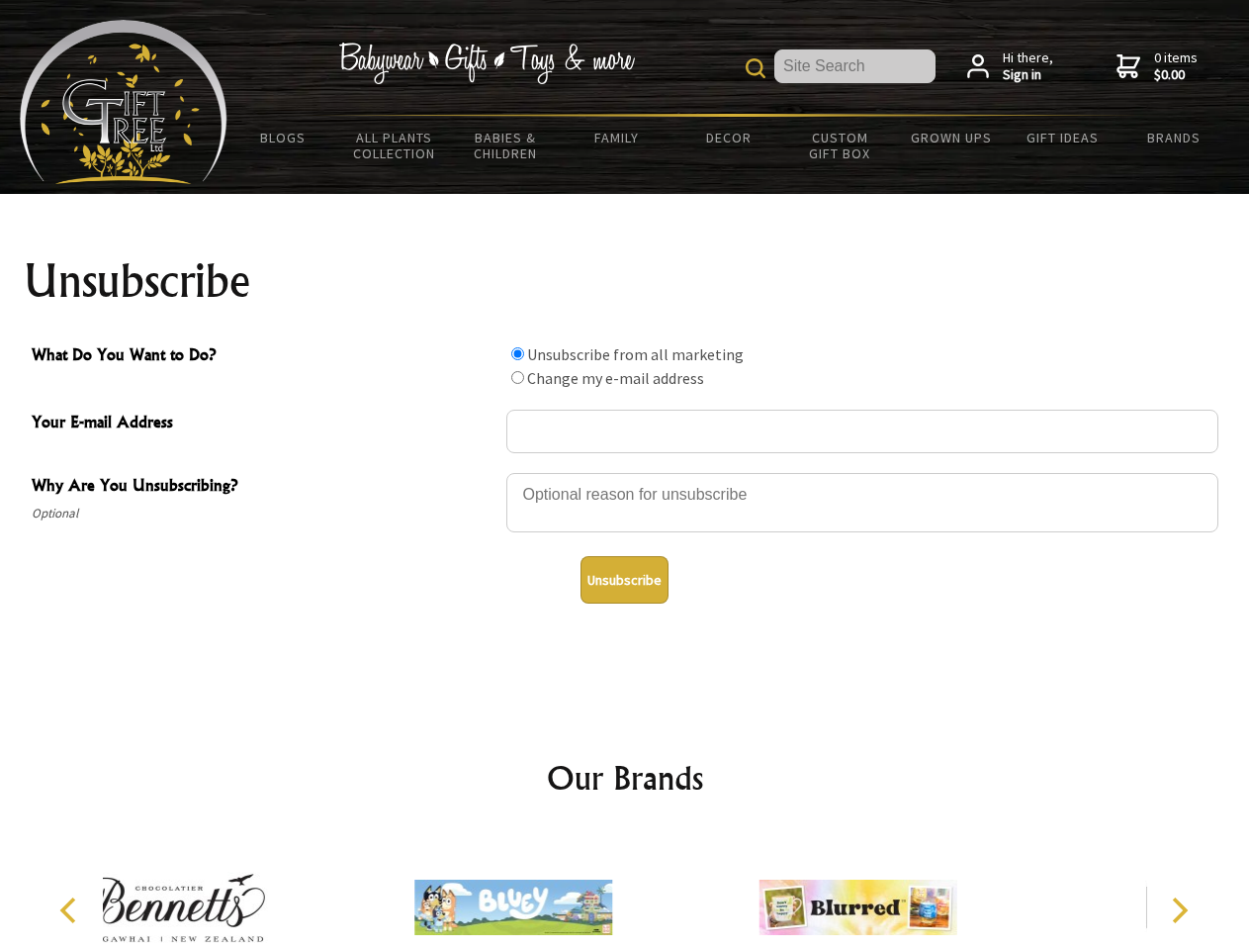  Describe the element at coordinates (264, 513) in the screenshot. I see `span: Optional` at that location.